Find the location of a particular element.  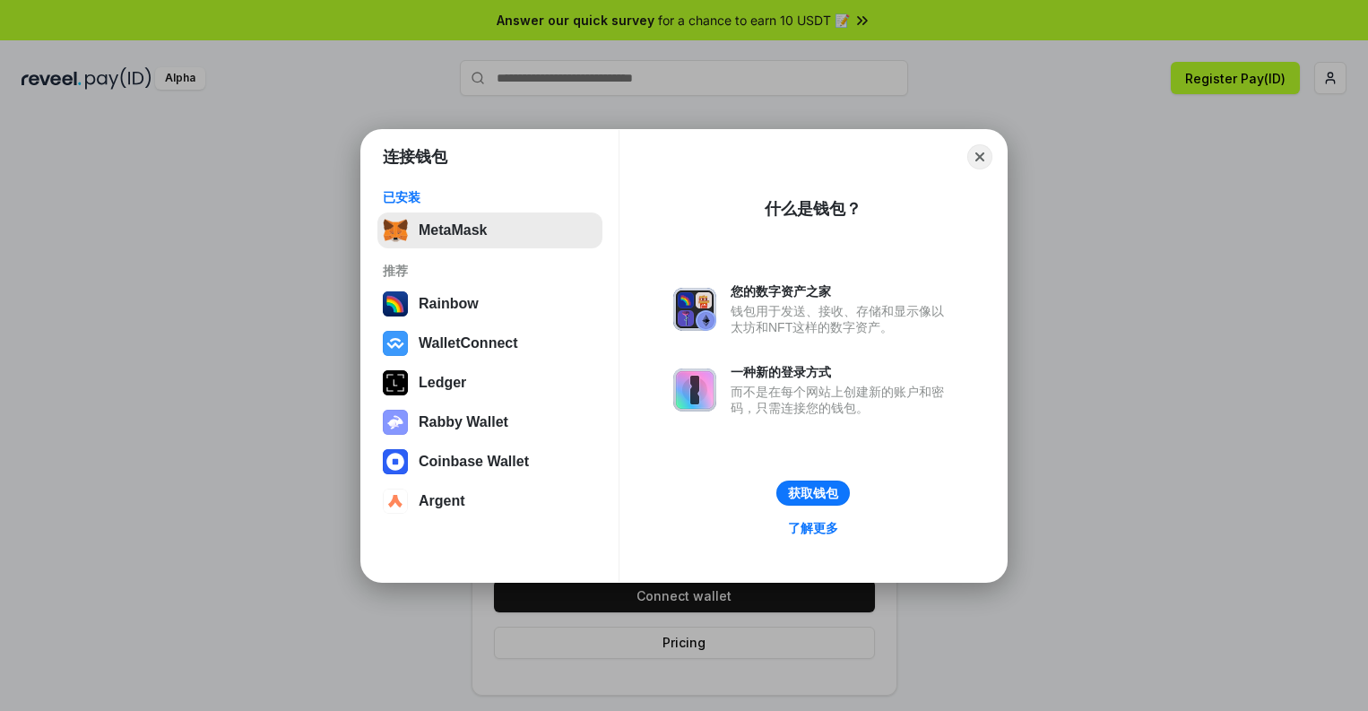

div: WalletConnect is located at coordinates (468, 343).